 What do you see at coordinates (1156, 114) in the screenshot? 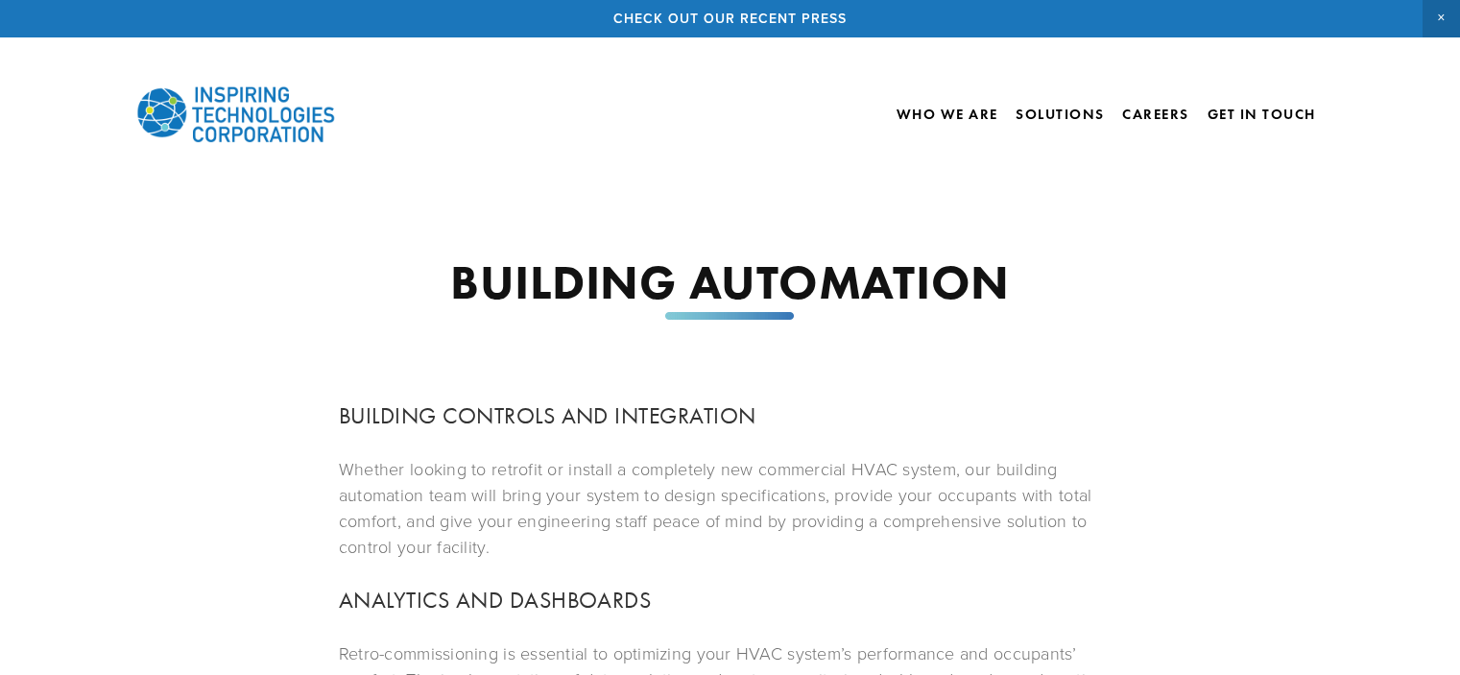
I see `a: Careers` at bounding box center [1156, 114].